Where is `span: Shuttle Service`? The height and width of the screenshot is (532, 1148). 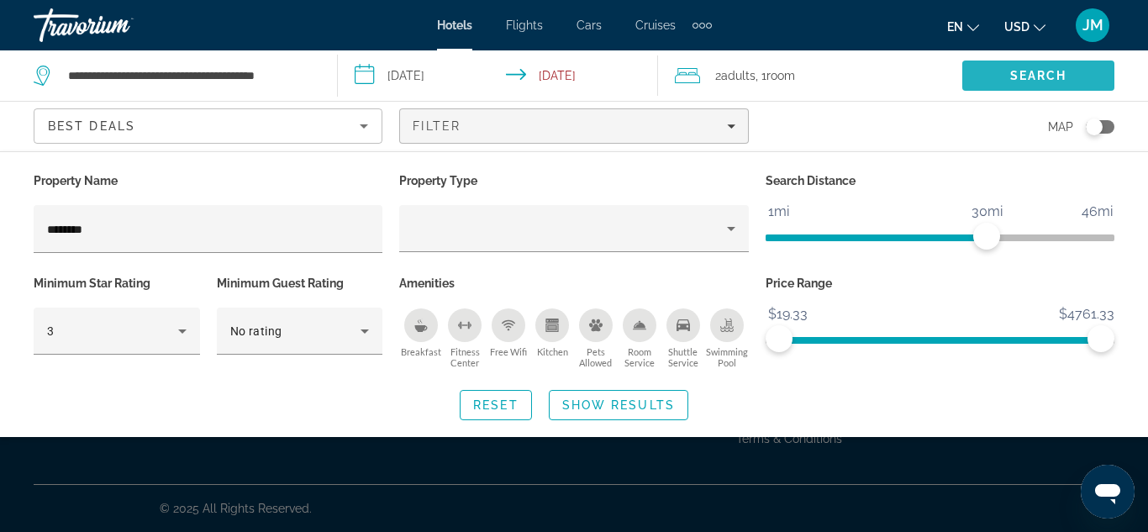 span: Shuttle Service is located at coordinates (683, 357).